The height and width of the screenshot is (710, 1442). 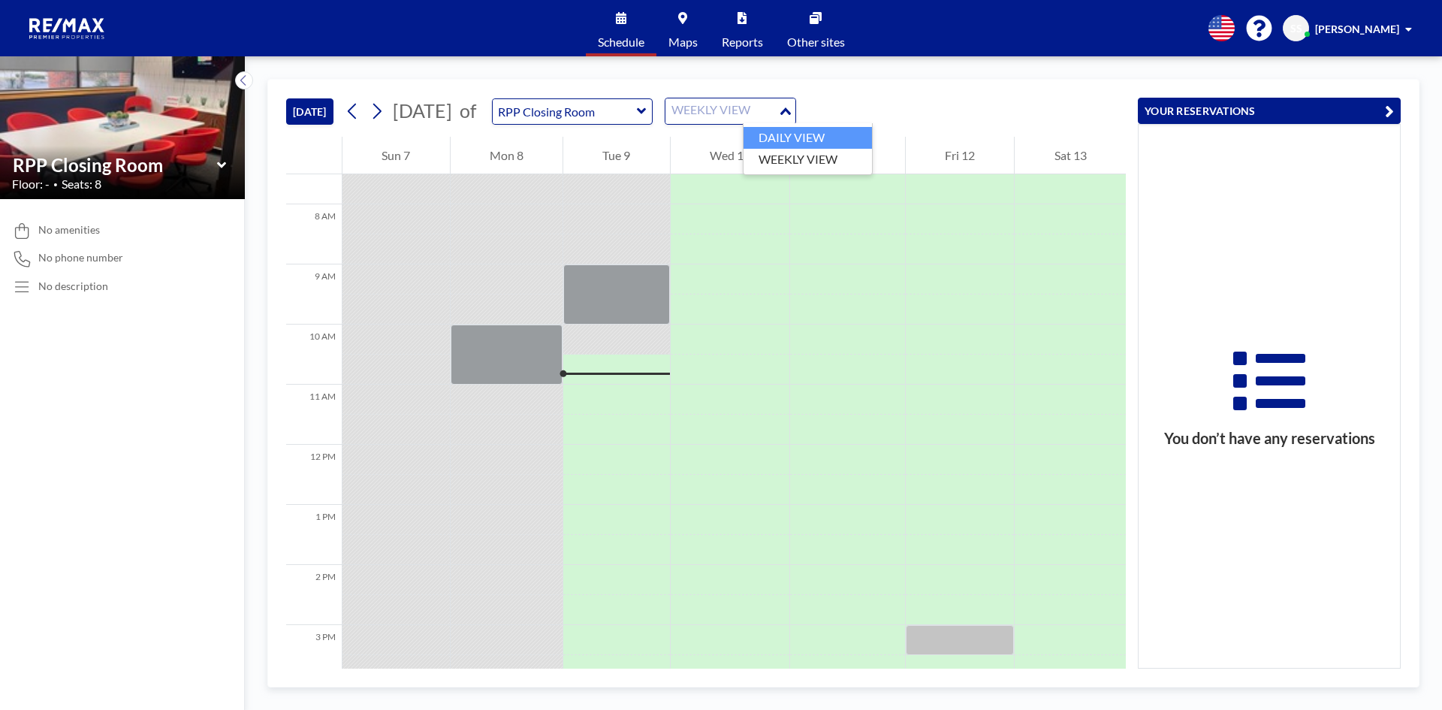 What do you see at coordinates (69, 230) in the screenshot?
I see `span: No amenities` at bounding box center [69, 230].